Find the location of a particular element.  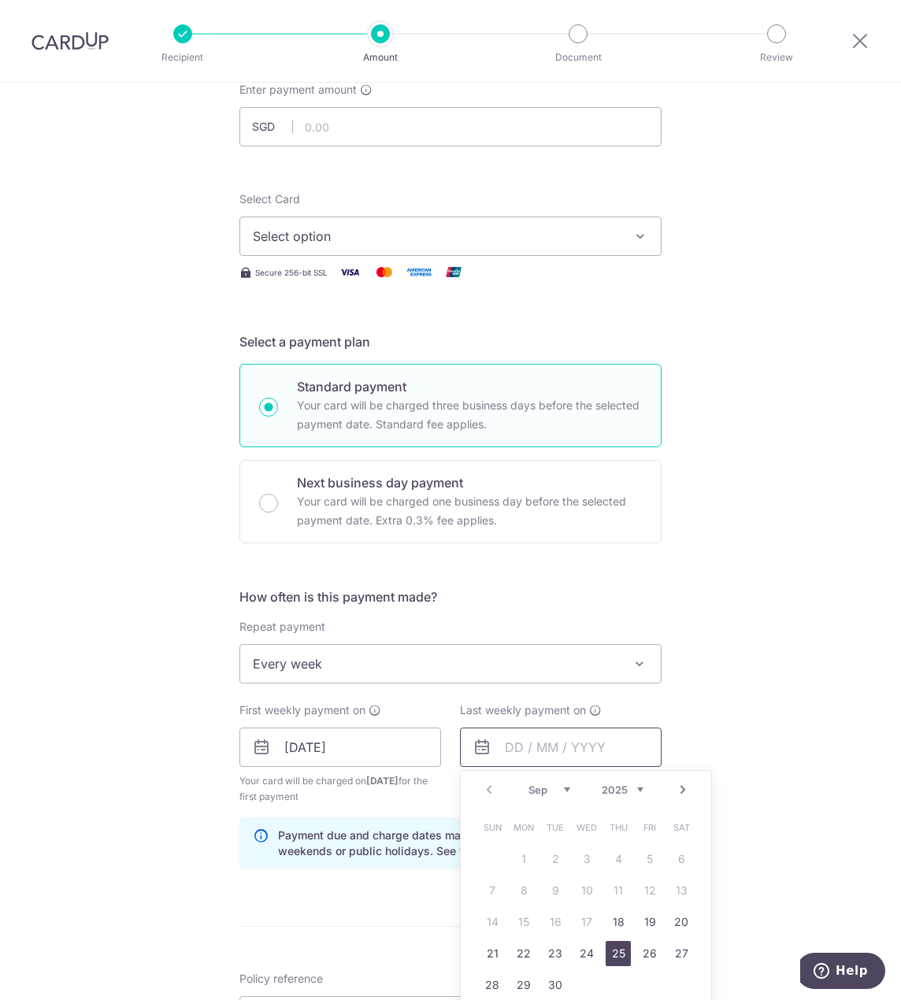

span: Select option is located at coordinates (436, 236).